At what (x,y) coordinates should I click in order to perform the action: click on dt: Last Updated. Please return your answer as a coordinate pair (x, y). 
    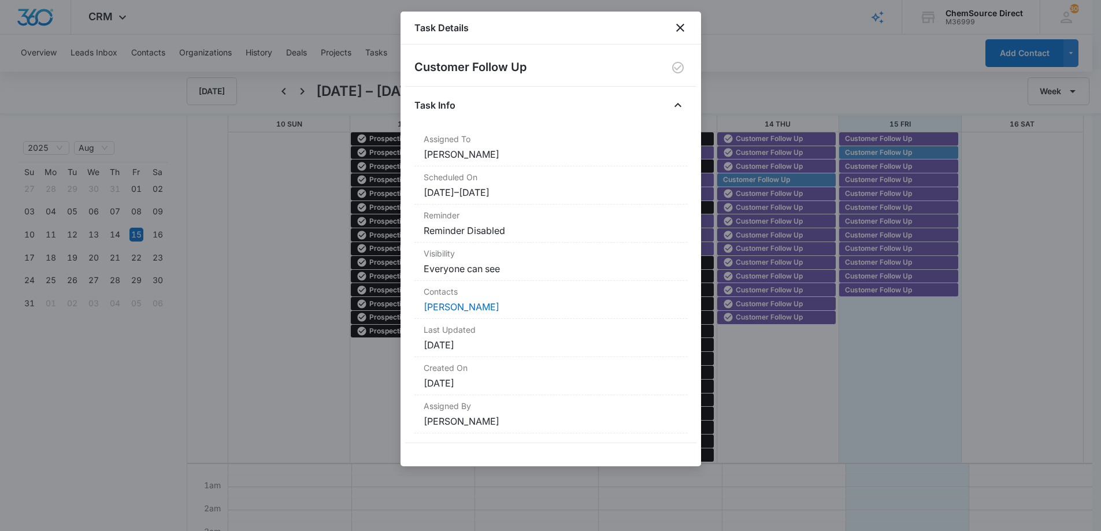
    Looking at the image, I should click on (551, 329).